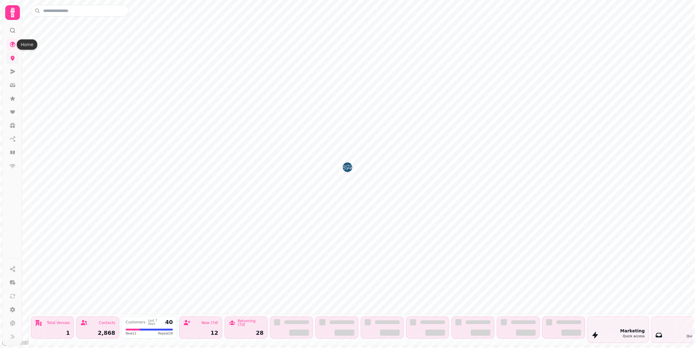 Image resolution: width=695 pixels, height=348 pixels. Describe the element at coordinates (107, 322) in the screenshot. I see `div: Contacts` at that location.